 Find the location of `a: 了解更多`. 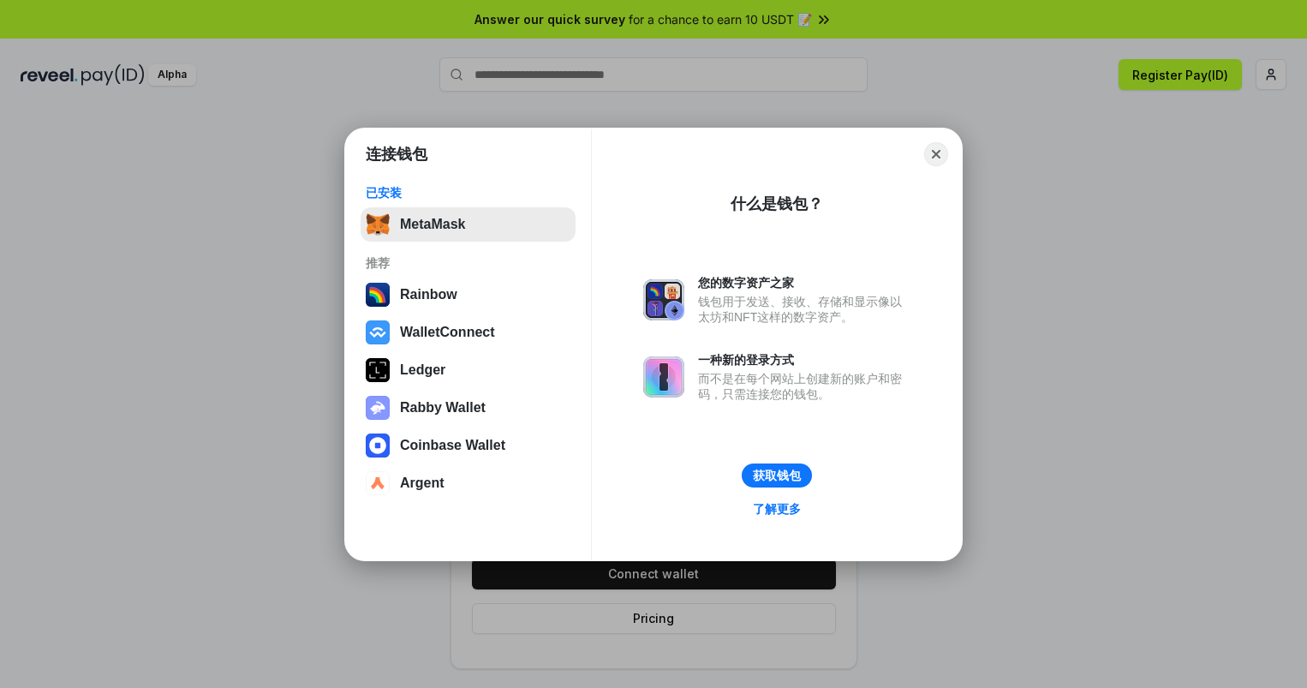

a: 了解更多 is located at coordinates (777, 509).